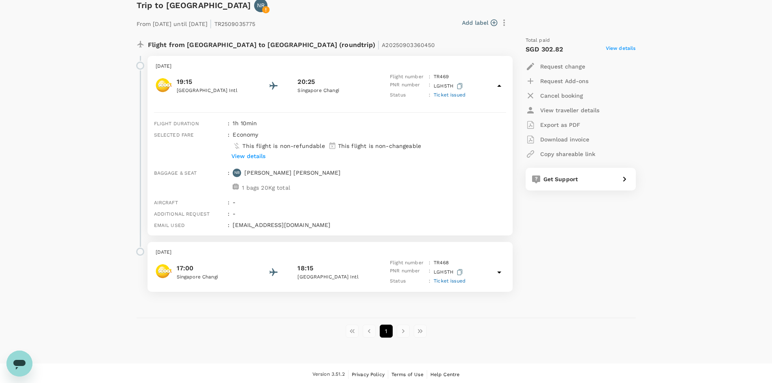  I want to click on p: Copy shareable link, so click(568, 154).